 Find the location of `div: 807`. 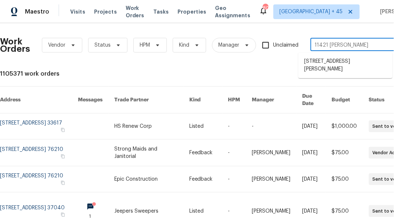

div: 807 is located at coordinates (265, 8).